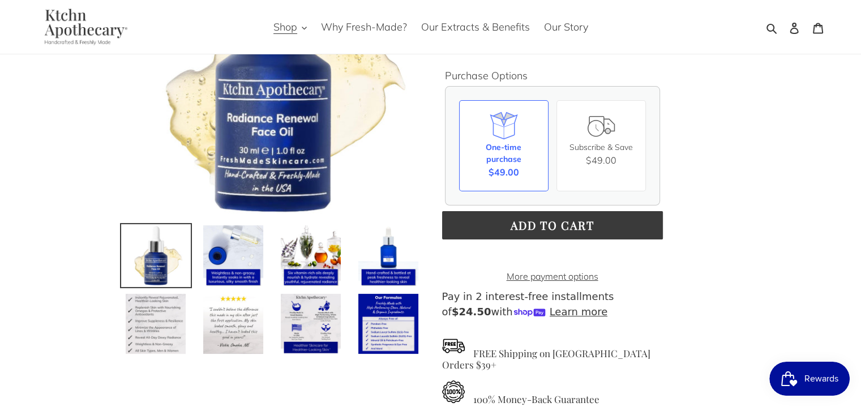 This screenshot has width=861, height=407. What do you see at coordinates (475, 27) in the screenshot?
I see `span: Our Extracts & Benefits` at bounding box center [475, 27].